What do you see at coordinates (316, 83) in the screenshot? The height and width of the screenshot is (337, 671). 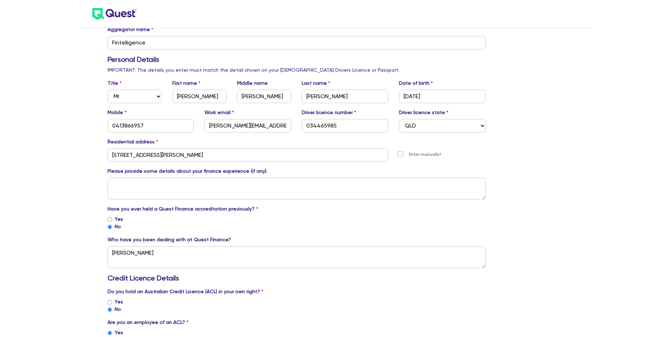 I see `label: Last name` at bounding box center [316, 83].